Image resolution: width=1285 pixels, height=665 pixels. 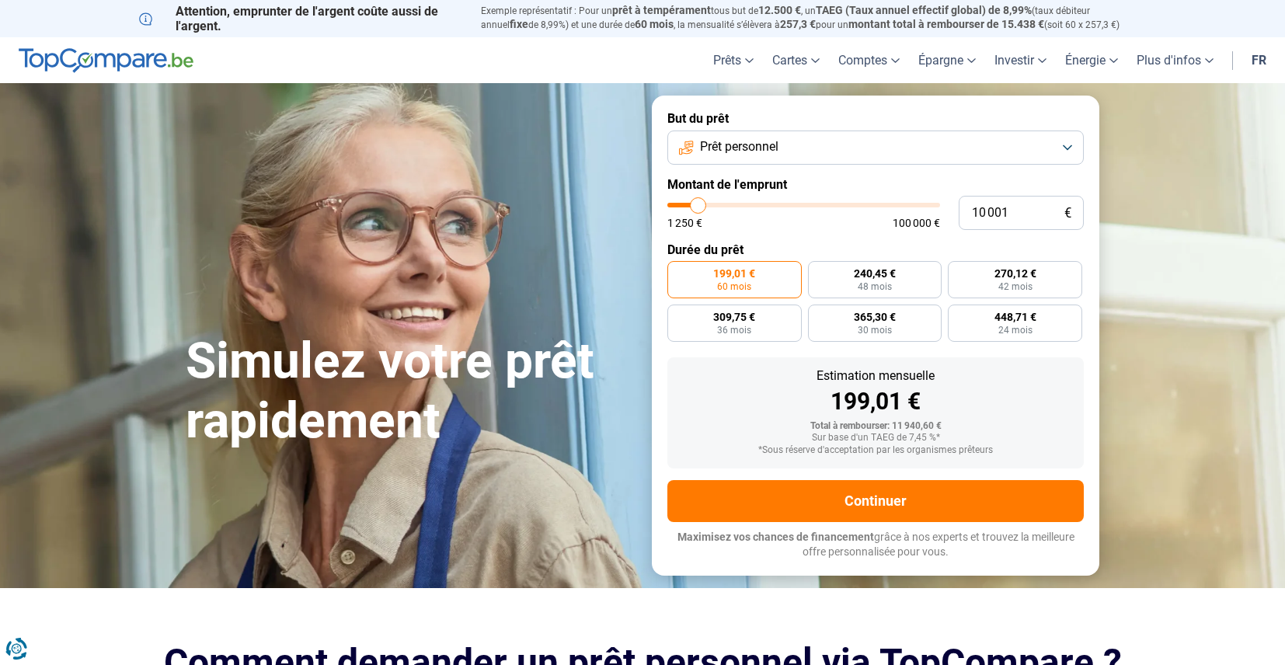 What do you see at coordinates (519, 24) in the screenshot?
I see `span: fixe` at bounding box center [519, 24].